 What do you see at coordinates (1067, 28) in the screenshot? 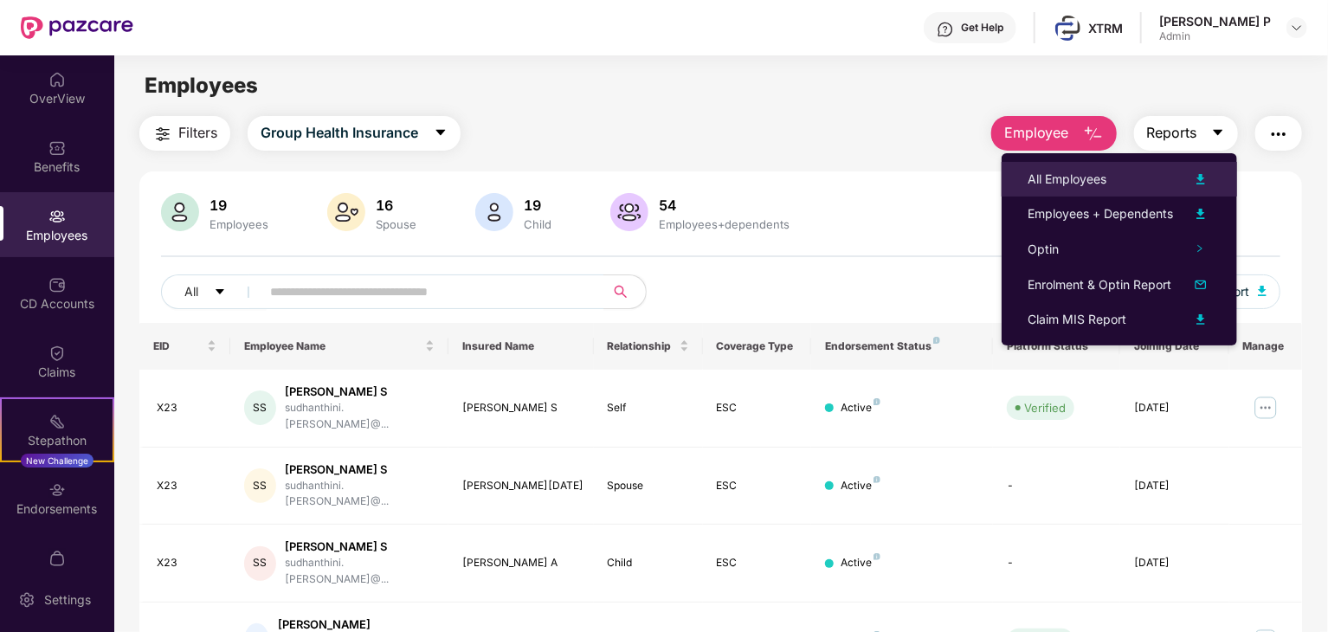
I see `img: xtrm-logo.png` at bounding box center [1067, 28].